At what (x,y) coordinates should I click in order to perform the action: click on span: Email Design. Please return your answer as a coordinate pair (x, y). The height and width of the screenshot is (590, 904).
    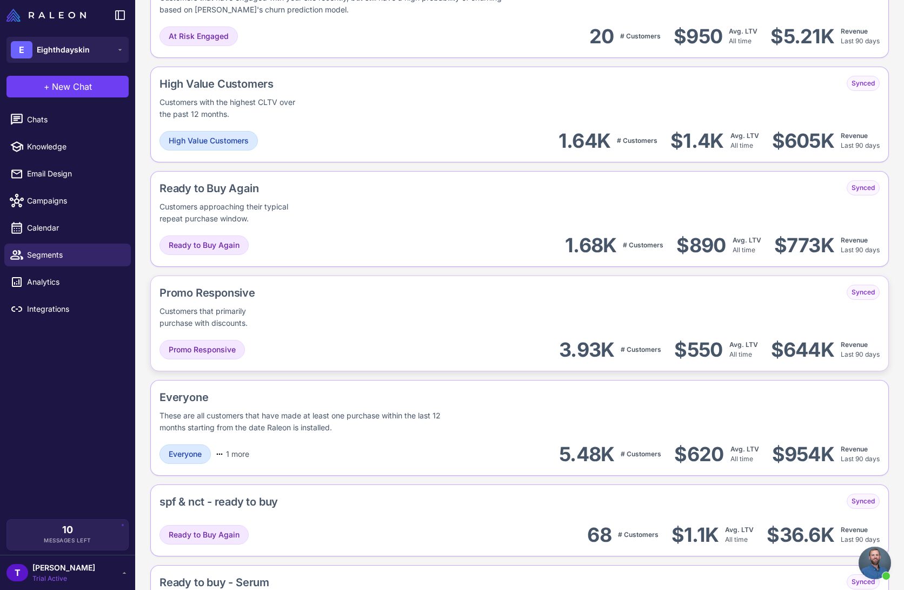
    Looking at the image, I should click on (75, 174).